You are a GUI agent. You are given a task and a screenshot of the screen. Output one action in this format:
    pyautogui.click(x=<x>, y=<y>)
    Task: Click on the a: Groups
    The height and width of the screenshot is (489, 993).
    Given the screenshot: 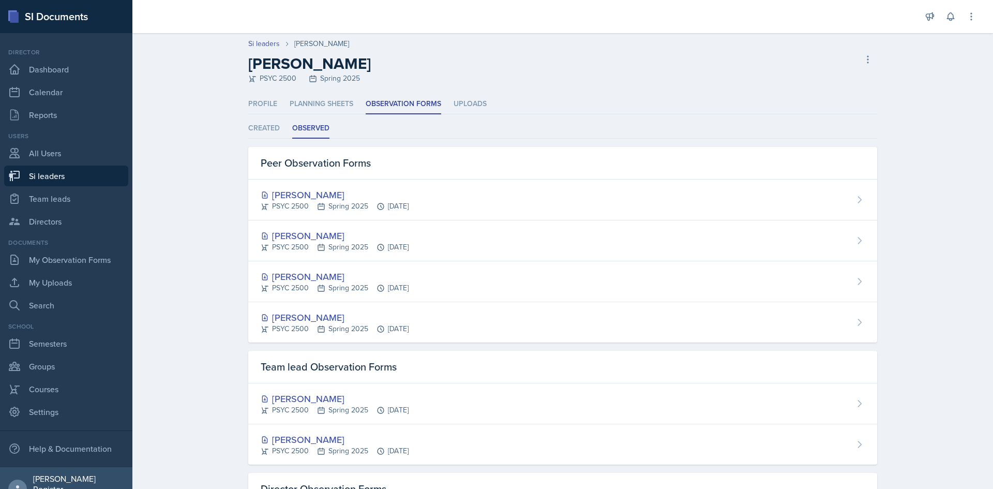 What is the action you would take?
    pyautogui.click(x=66, y=366)
    